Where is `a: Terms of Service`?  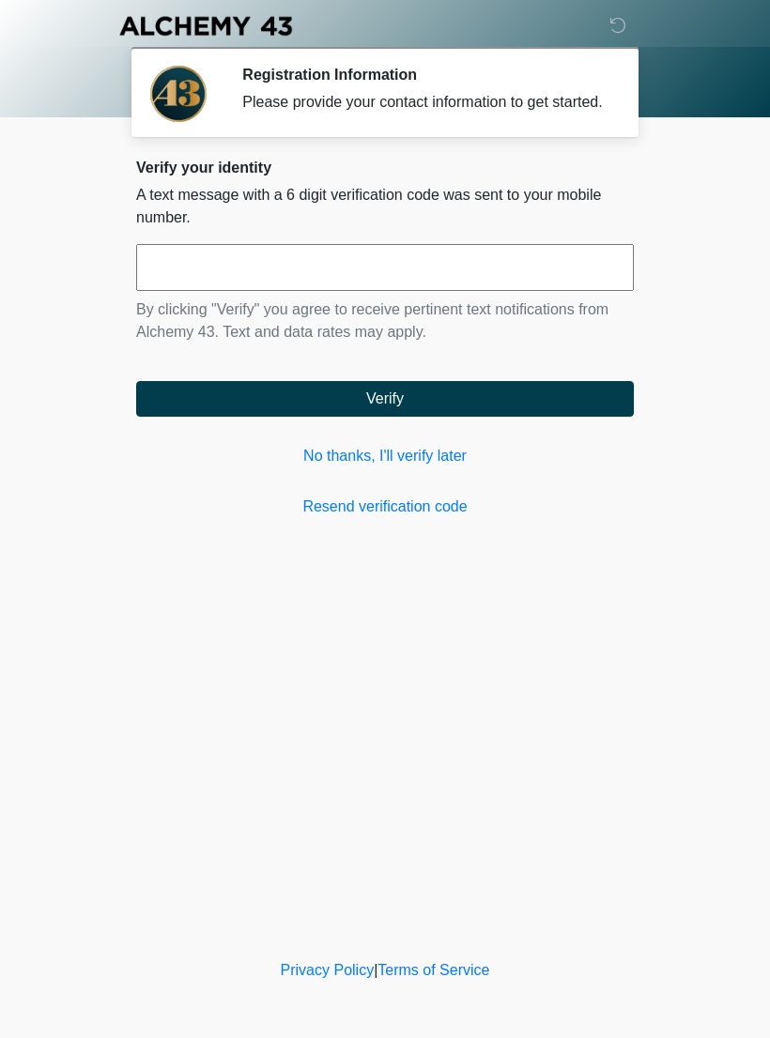
a: Terms of Service is located at coordinates (433, 970).